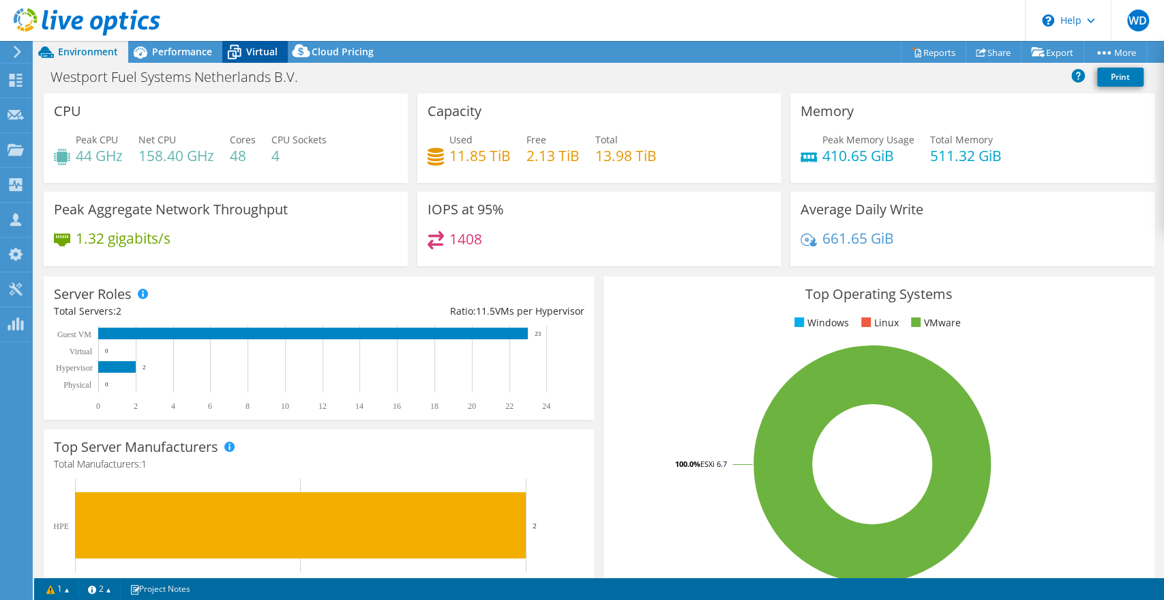 This screenshot has width=1164, height=600. Describe the element at coordinates (868, 156) in the screenshot. I see `h4: 410.65 GiB` at that location.